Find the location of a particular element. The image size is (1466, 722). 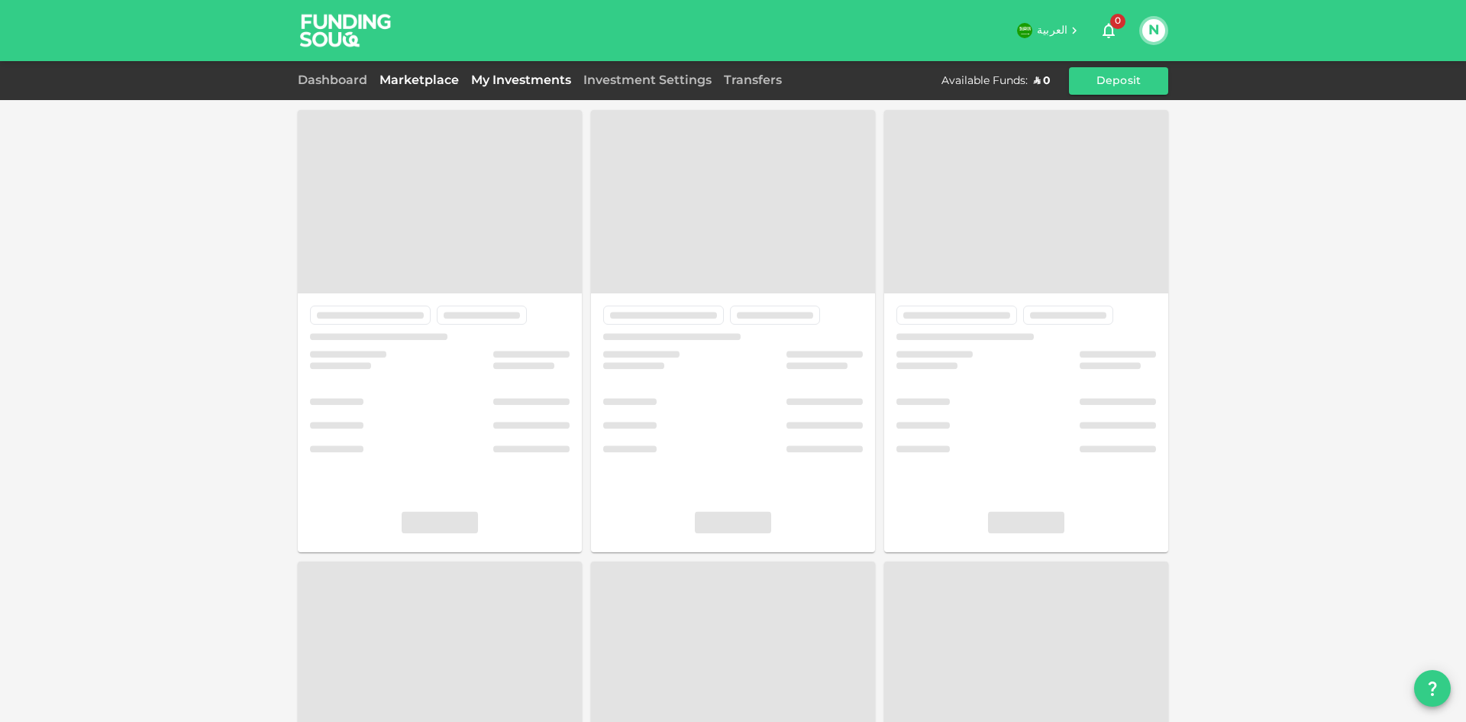

span: 0 is located at coordinates (1118, 21).